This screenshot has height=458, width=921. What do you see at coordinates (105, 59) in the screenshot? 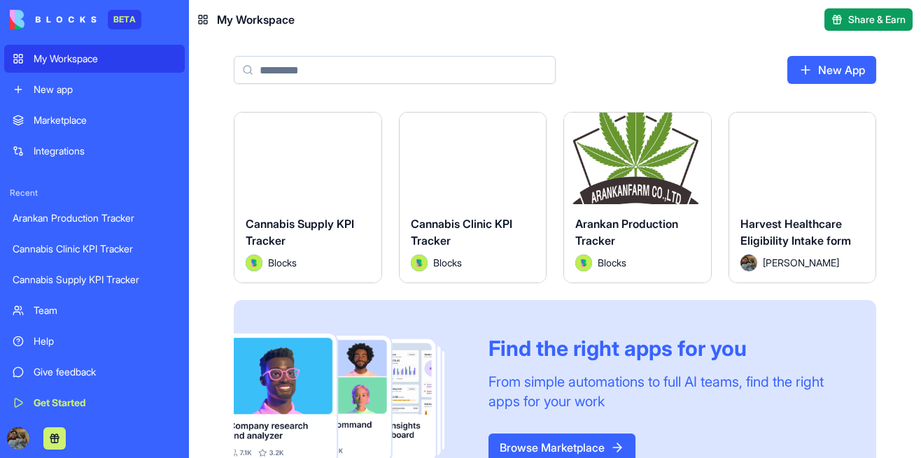
I see `div: My Workspace` at bounding box center [105, 59].